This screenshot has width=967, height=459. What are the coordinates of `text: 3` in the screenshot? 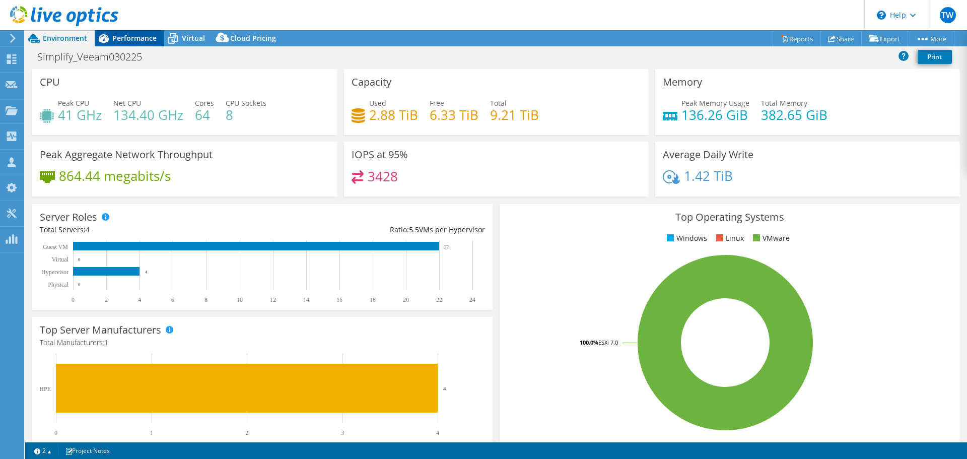 It's located at (342, 433).